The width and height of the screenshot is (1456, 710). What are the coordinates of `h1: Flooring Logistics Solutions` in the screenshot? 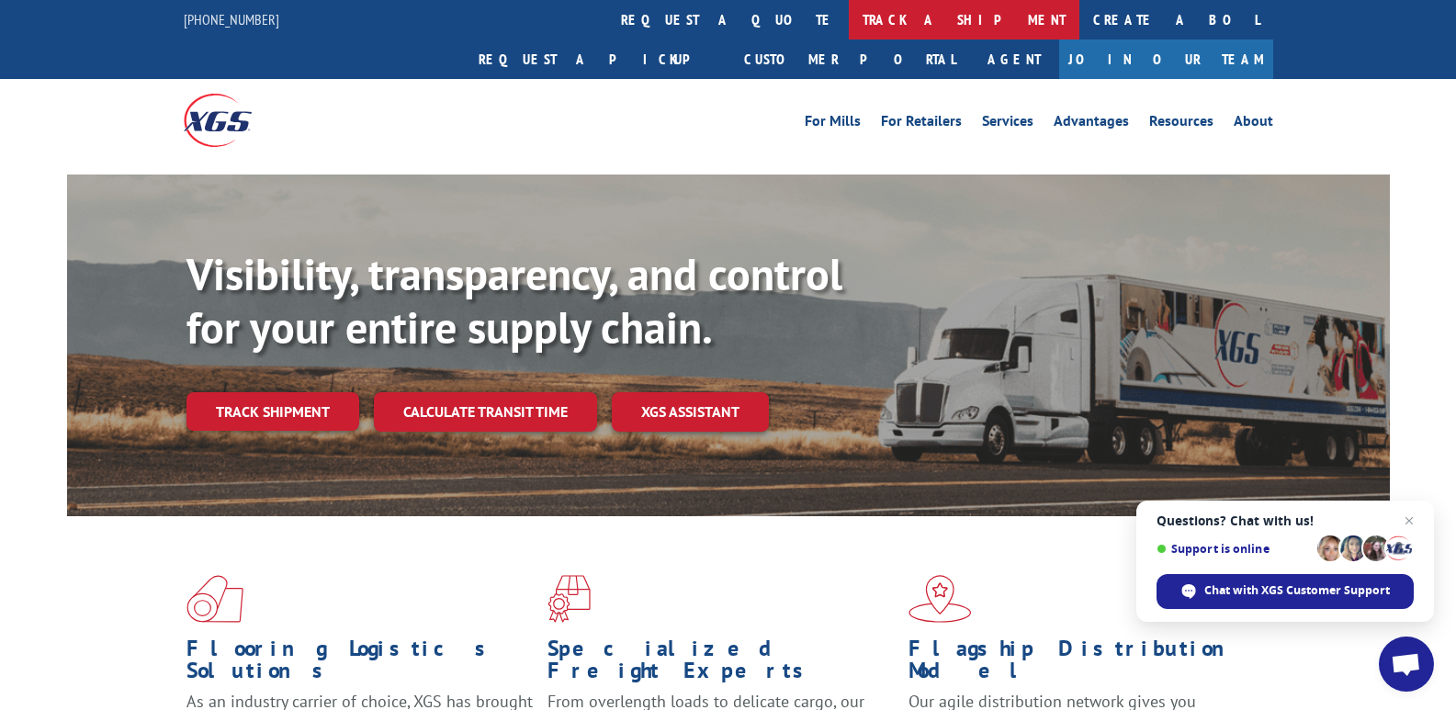 It's located at (360, 664).